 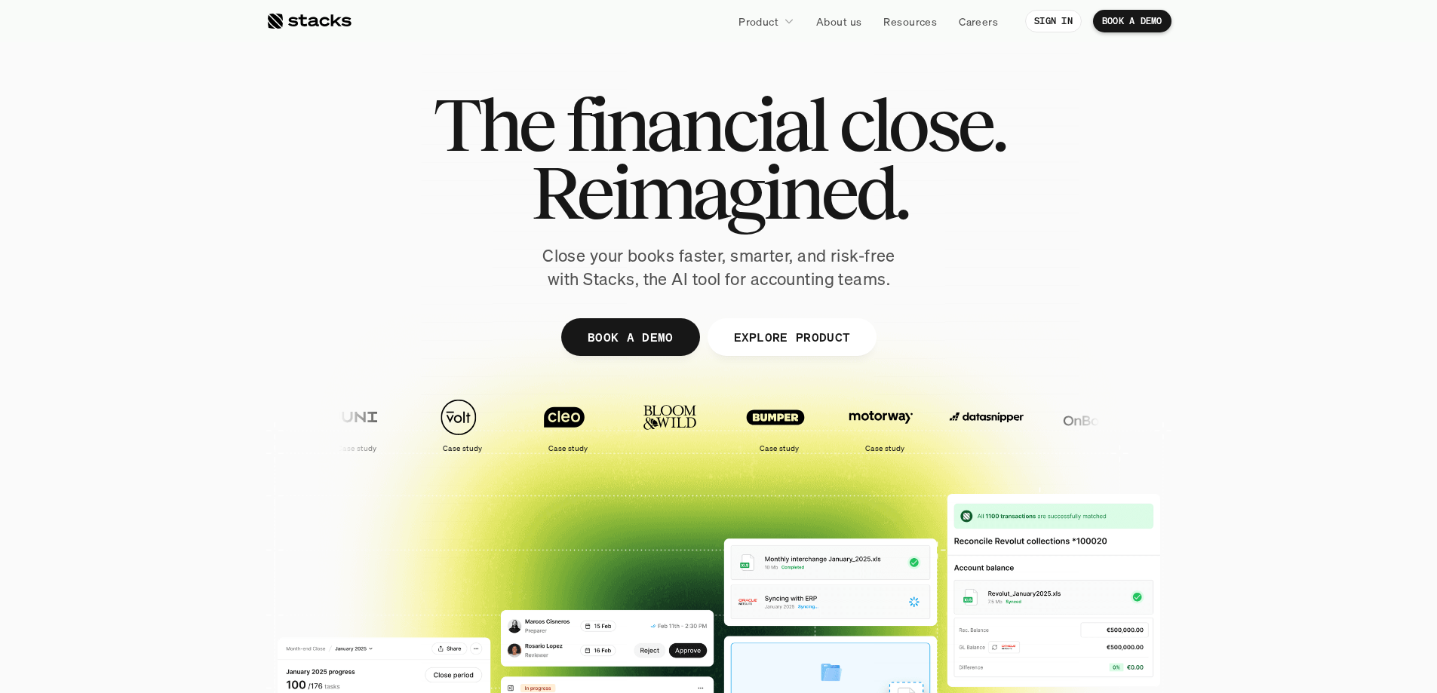 I want to click on a: SIGN IN, so click(x=1053, y=21).